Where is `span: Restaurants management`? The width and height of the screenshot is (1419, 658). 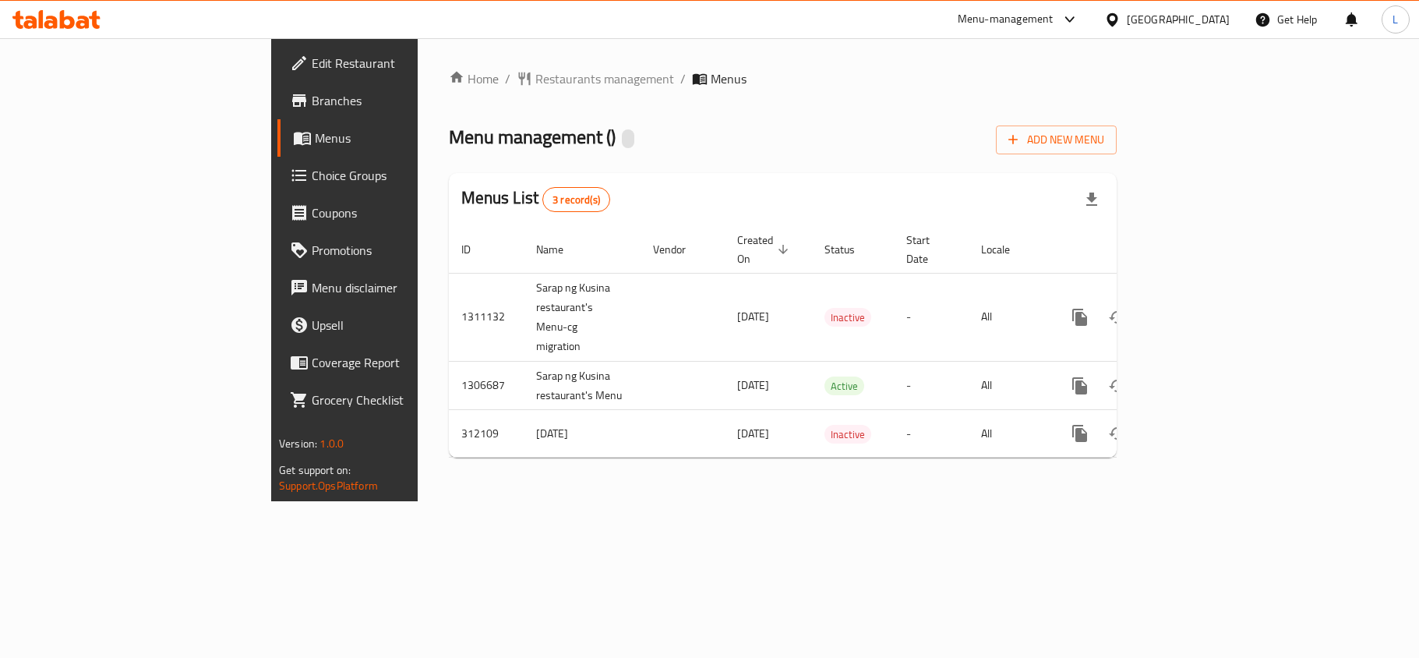
span: Restaurants management is located at coordinates (605, 79).